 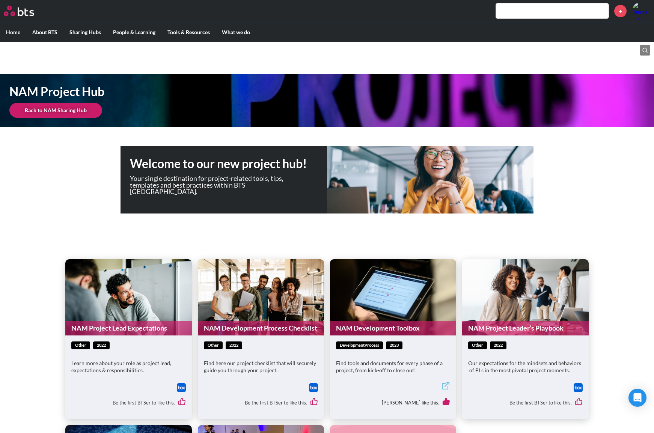 I want to click on p: Learn more about your role as project lead, expectations & responsibilities., so click(x=128, y=367).